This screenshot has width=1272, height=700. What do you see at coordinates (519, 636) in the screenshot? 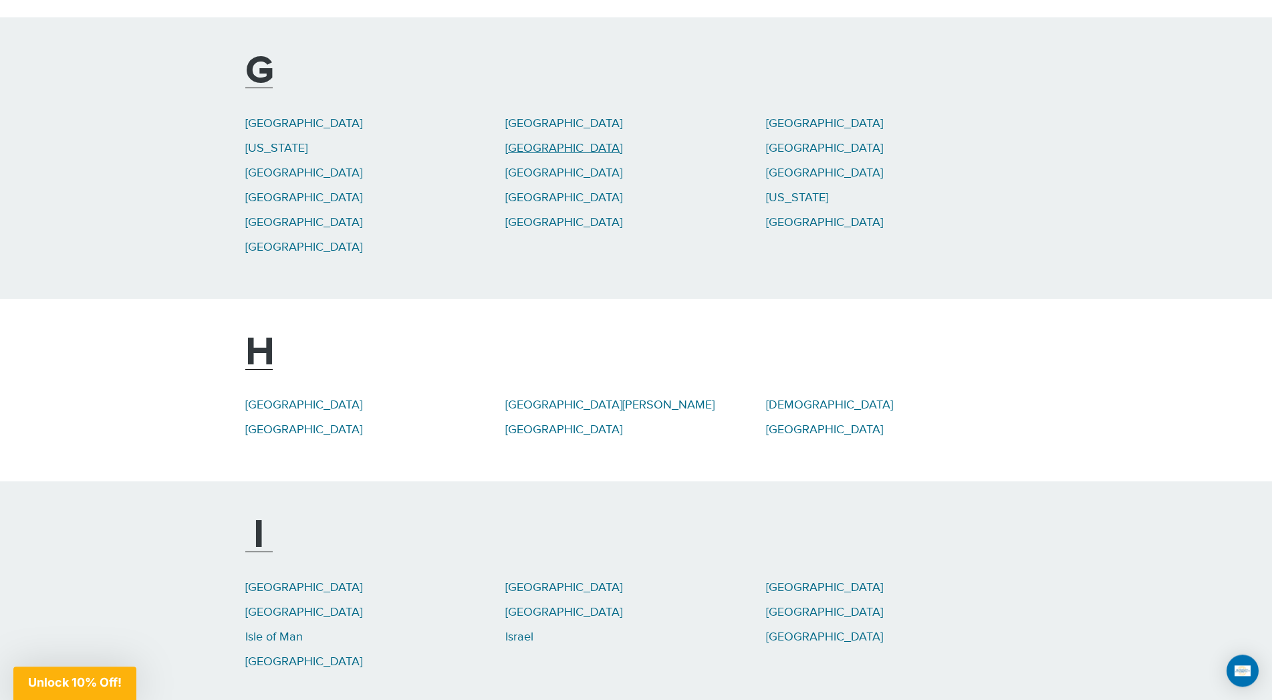
I see `a: Israel` at bounding box center [519, 636].